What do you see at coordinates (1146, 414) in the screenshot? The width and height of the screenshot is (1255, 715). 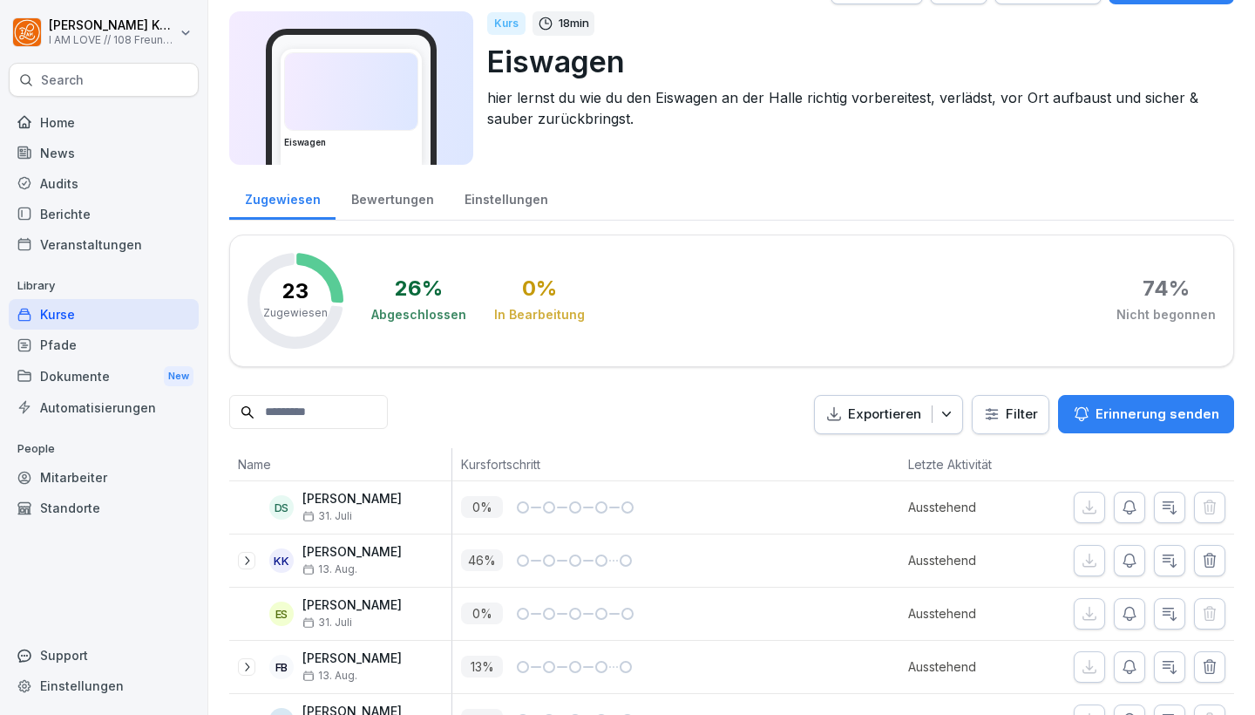 I see `button: Erinnerung senden` at bounding box center [1146, 414].